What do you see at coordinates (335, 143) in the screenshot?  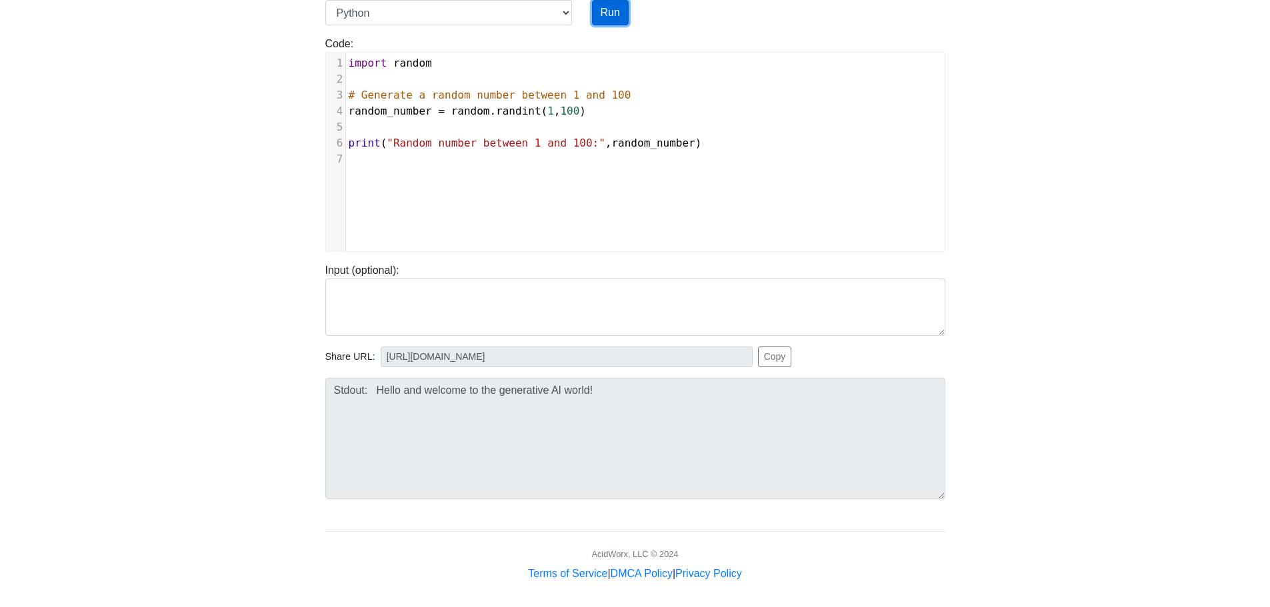 I see `div: 6` at bounding box center [335, 143].